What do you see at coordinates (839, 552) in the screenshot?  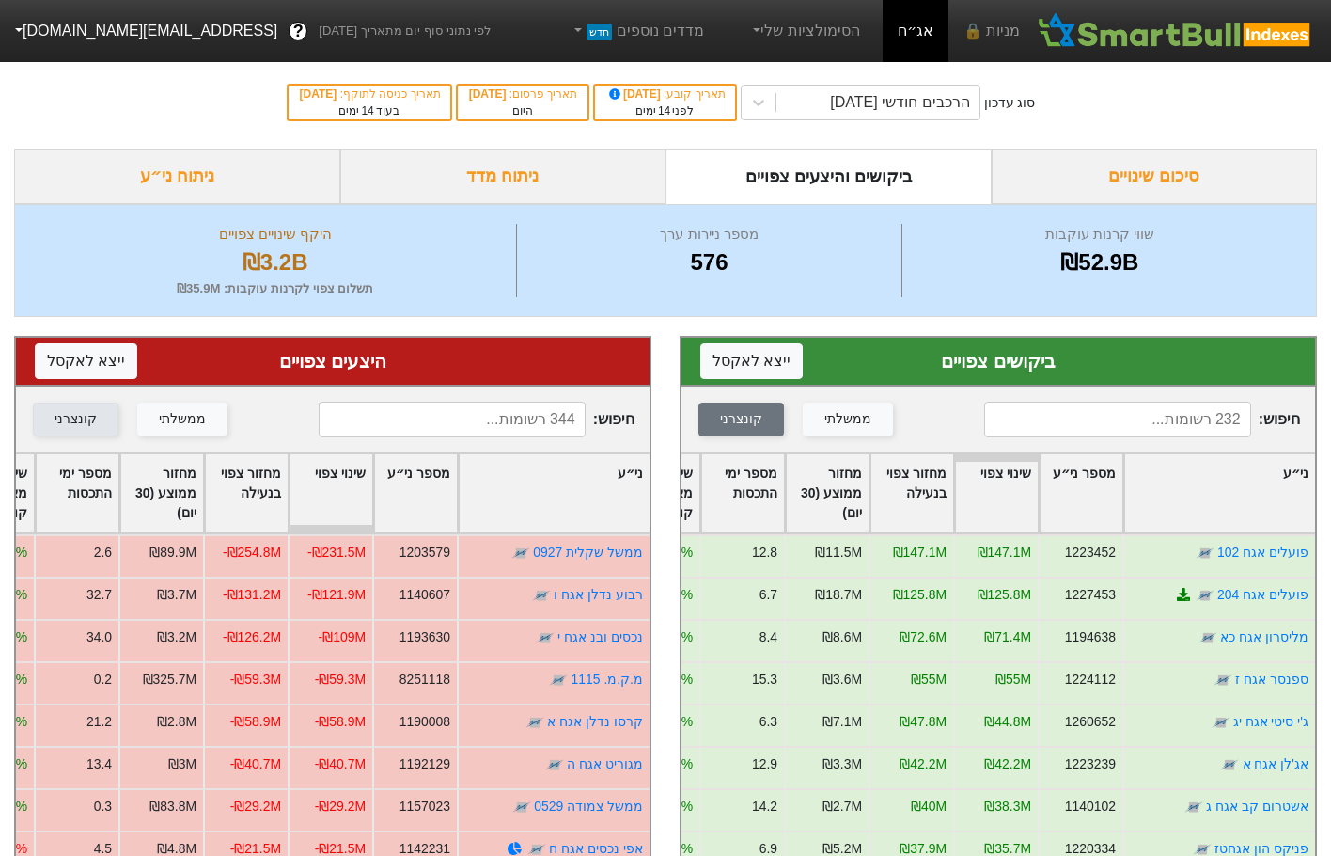 I see `div: ₪11.5M` at bounding box center [839, 552].